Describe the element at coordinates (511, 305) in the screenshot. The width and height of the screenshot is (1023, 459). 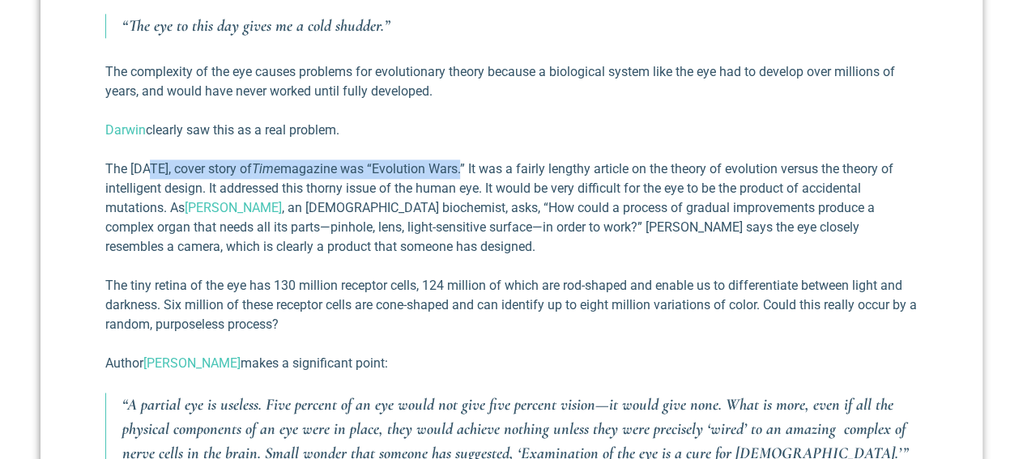
I see `p: The tiny retina of the eye has 130 million receptor cells, 124 million of which are rod-shaped an...` at that location.